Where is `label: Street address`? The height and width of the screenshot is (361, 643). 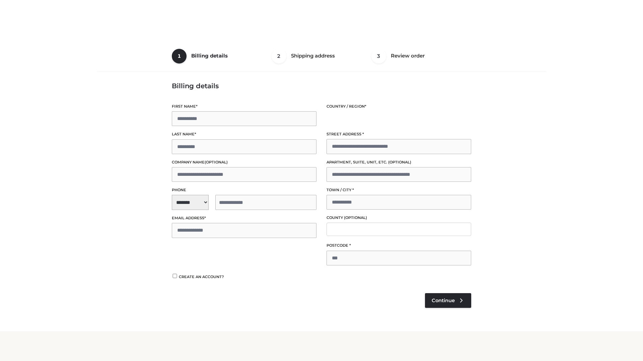 label: Street address is located at coordinates (399, 134).